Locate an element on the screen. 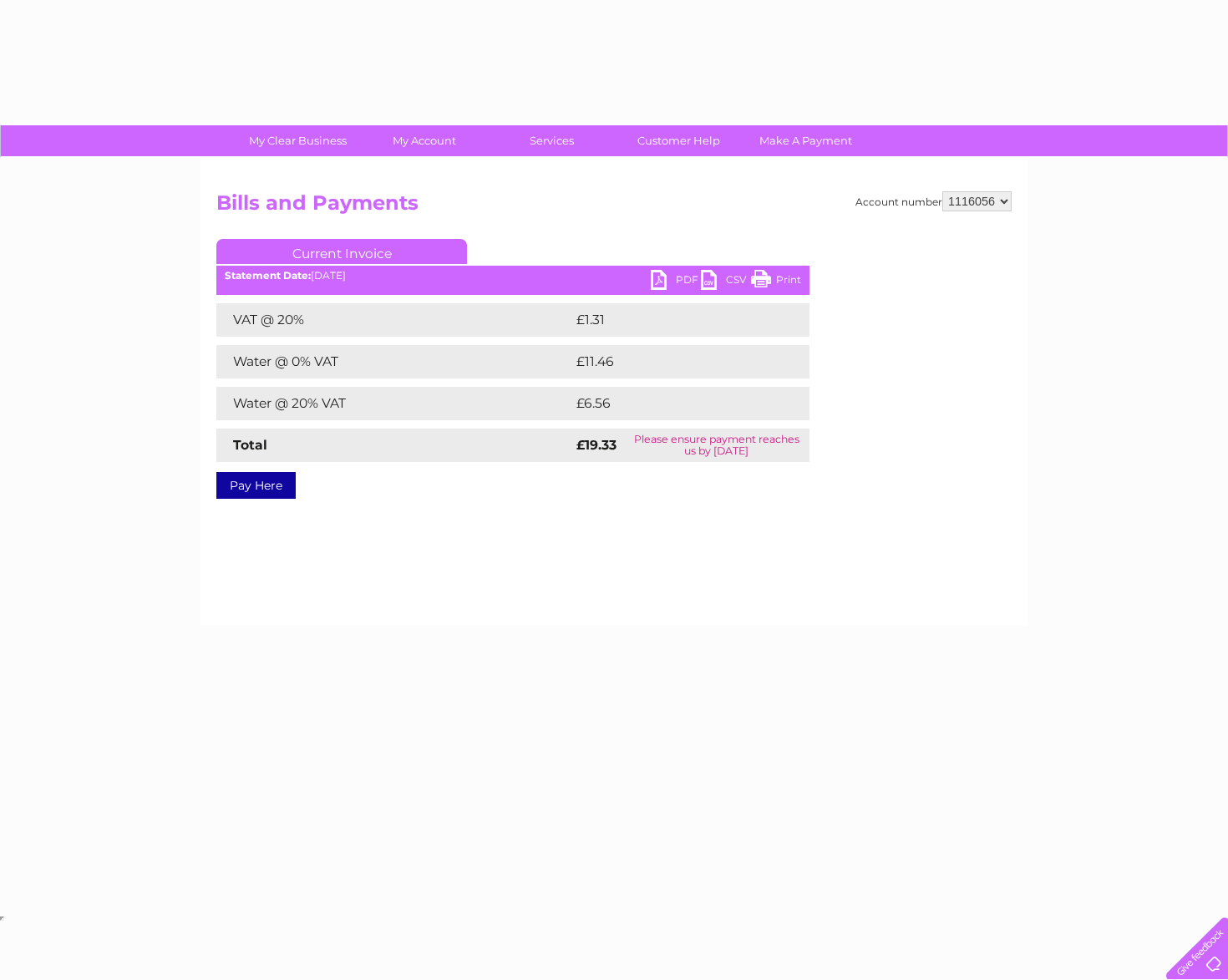  a: Print is located at coordinates (777, 281).